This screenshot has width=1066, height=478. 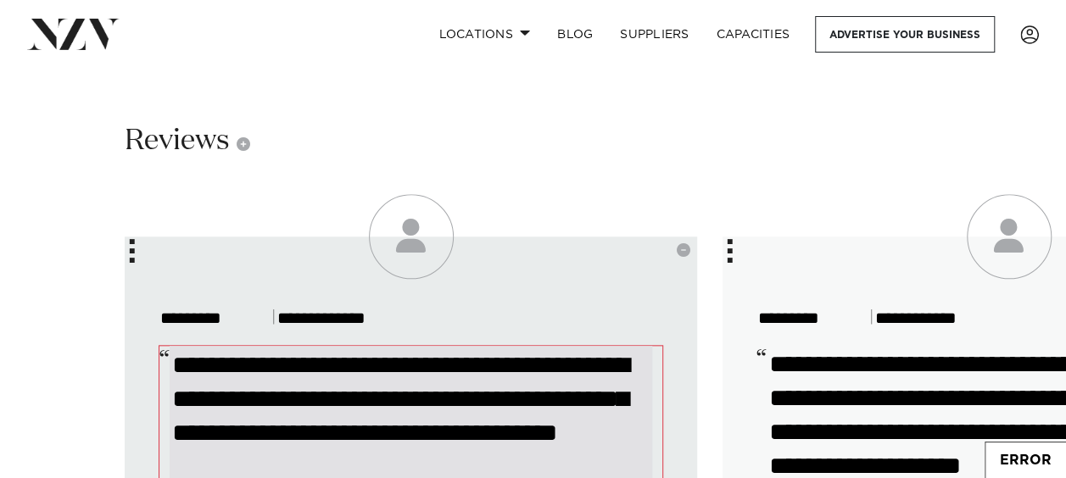 What do you see at coordinates (187, 141) in the screenshot?
I see `h2: Reviews` at bounding box center [187, 141].